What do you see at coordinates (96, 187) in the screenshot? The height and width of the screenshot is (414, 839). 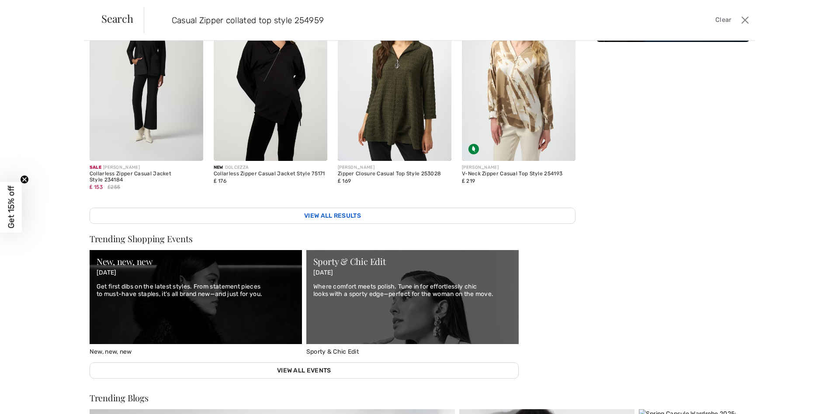 I see `span: ₤ 153` at bounding box center [96, 187].